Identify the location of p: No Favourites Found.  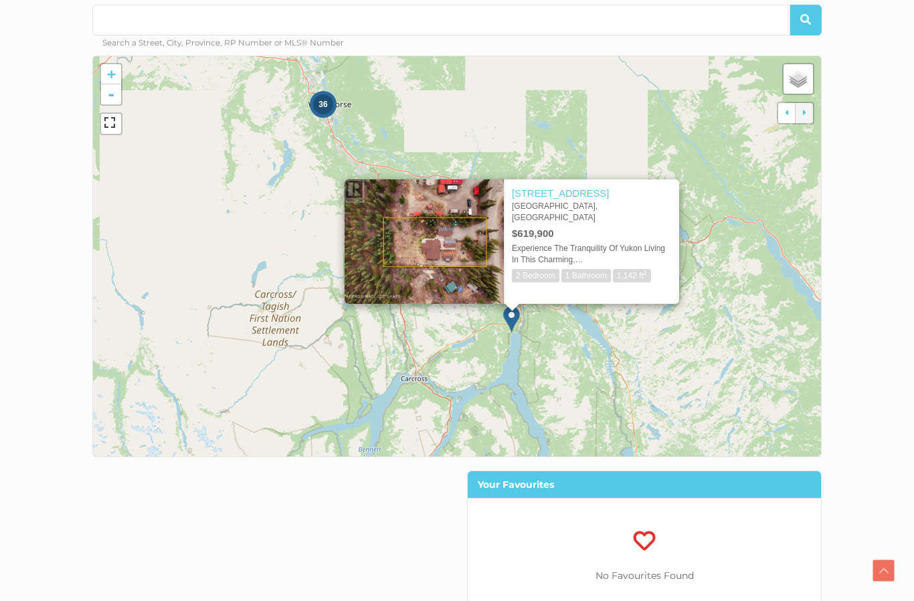
(644, 575).